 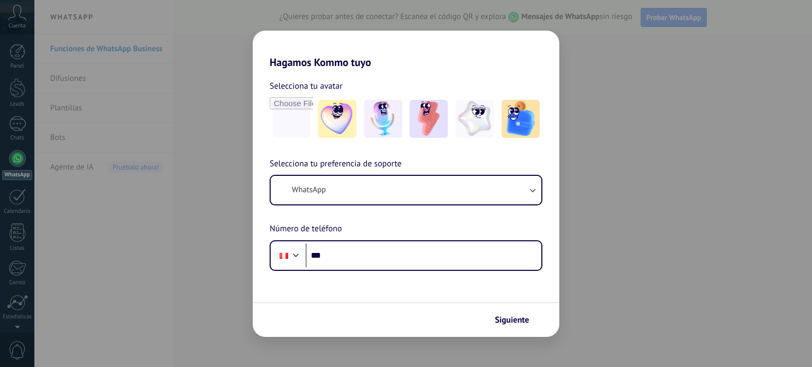 What do you see at coordinates (406, 50) in the screenshot?
I see `h2: Hagamos Kommo tuyo` at bounding box center [406, 50].